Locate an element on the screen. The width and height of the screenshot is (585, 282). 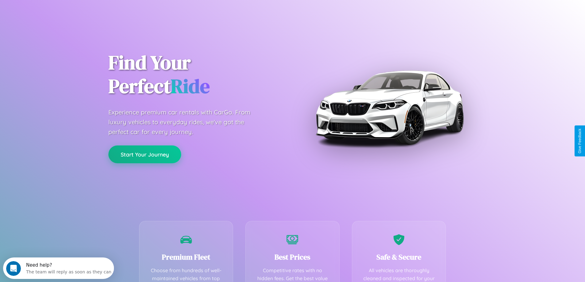
div: Give Feedback is located at coordinates (580, 141).